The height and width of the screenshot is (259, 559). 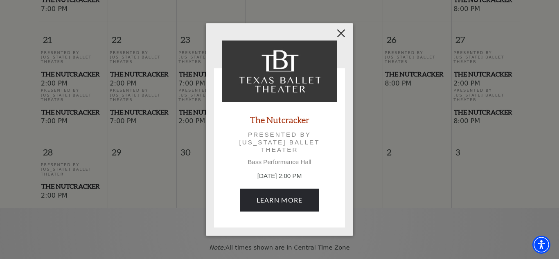 What do you see at coordinates (280, 162) in the screenshot?
I see `p: Bass Performance Hall` at bounding box center [280, 162].